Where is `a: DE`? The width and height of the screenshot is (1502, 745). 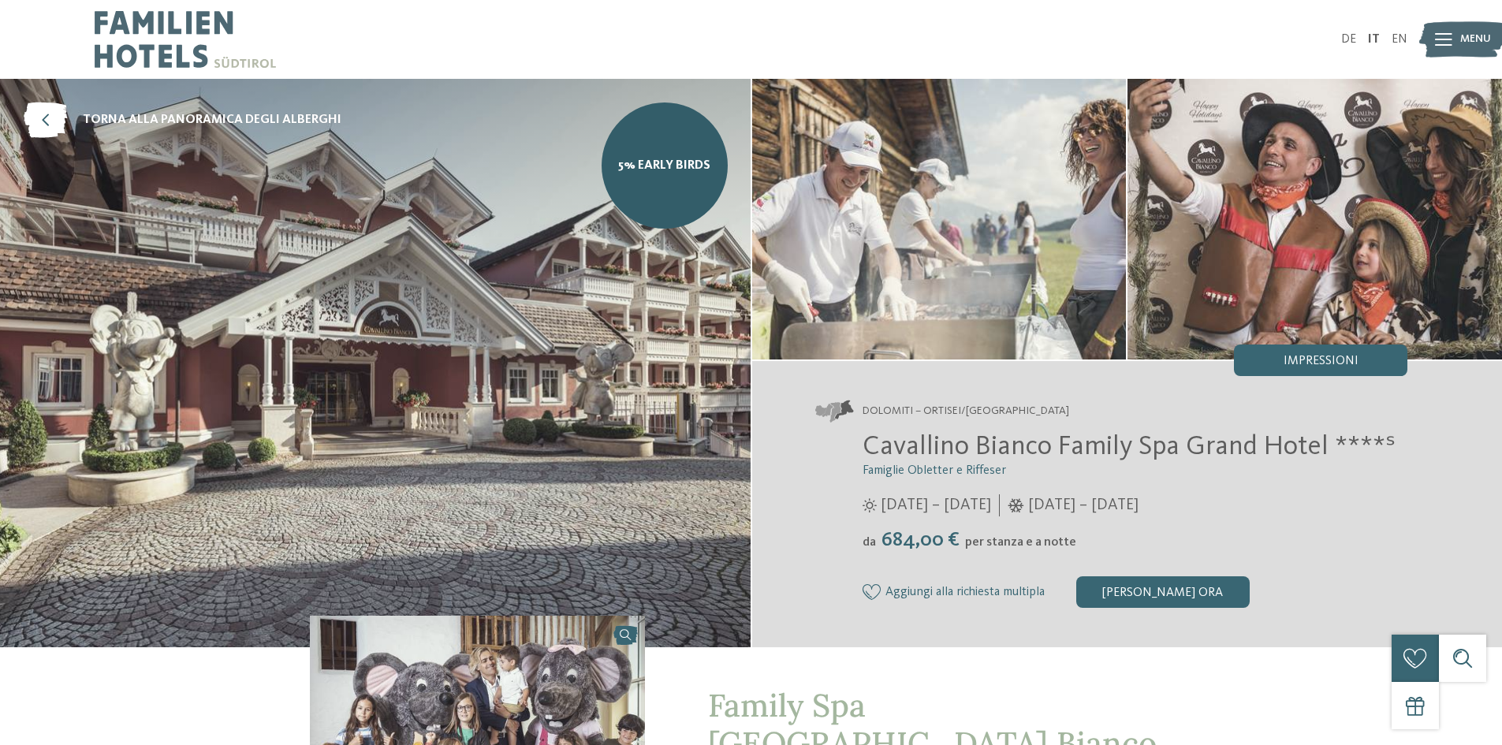 a: DE is located at coordinates (1348, 39).